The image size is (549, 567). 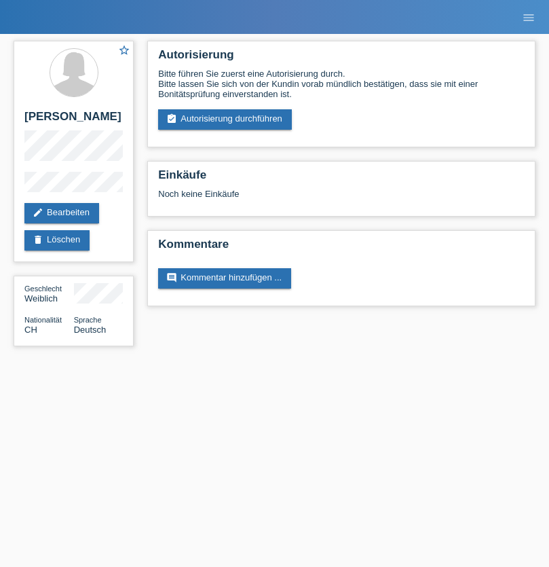 What do you see at coordinates (341, 179) in the screenshot?
I see `h2: Einkäufe` at bounding box center [341, 179].